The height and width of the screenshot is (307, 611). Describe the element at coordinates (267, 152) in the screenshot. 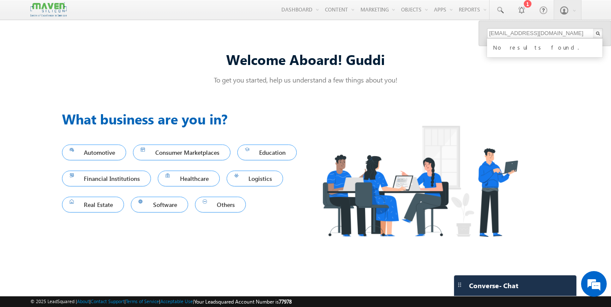

I see `span: Education` at that location.